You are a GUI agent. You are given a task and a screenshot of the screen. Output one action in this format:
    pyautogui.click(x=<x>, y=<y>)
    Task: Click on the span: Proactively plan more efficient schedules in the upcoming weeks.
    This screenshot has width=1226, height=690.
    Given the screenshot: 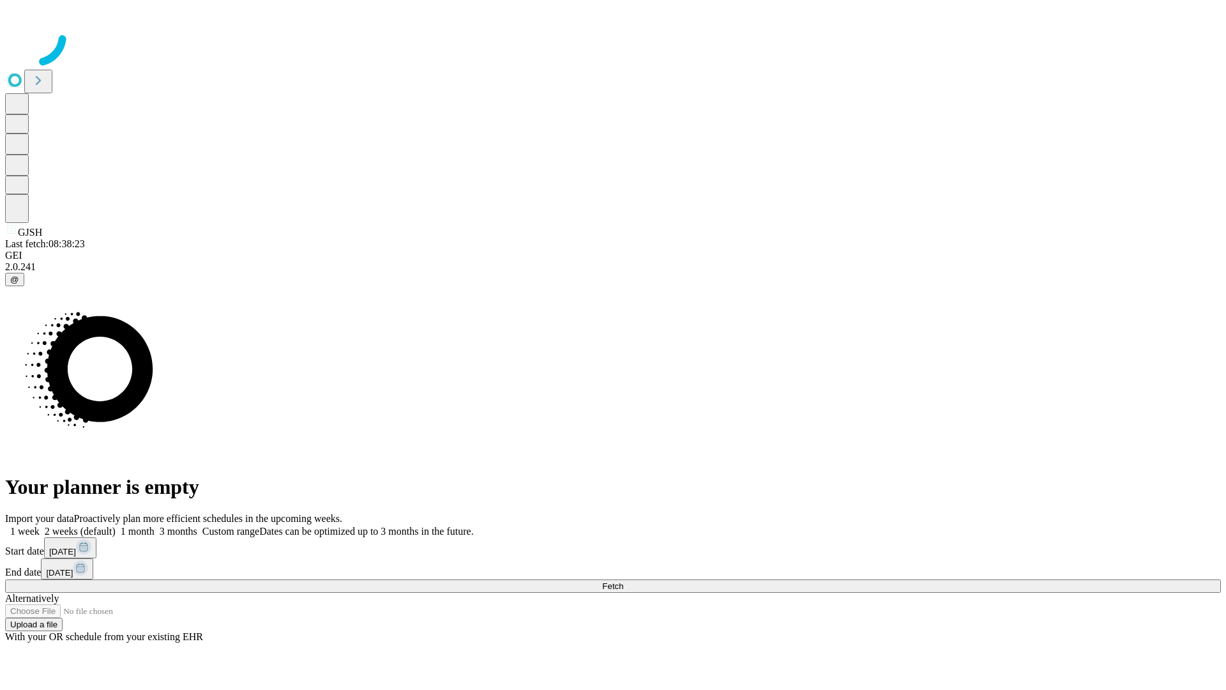 What is the action you would take?
    pyautogui.click(x=208, y=518)
    